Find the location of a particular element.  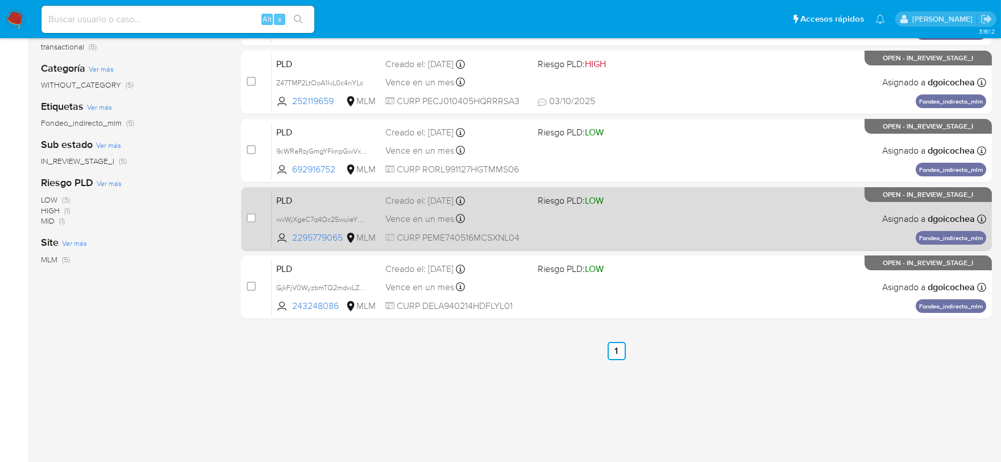

span: s is located at coordinates (280, 19).